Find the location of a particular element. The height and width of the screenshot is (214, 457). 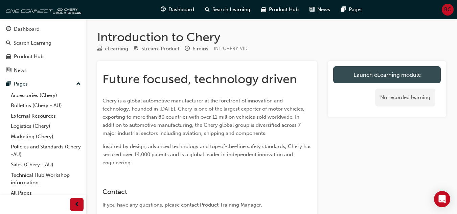

a: Accessories (Chery) is located at coordinates (46, 95).